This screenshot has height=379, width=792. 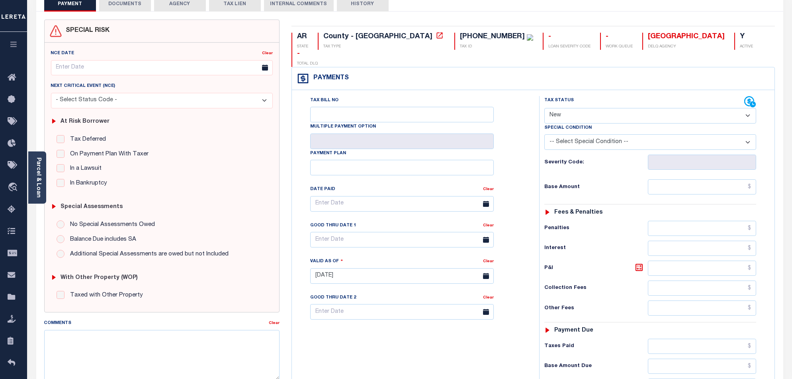 What do you see at coordinates (147, 254) in the screenshot?
I see `label: Additional Special Assessments are owed but not Included` at bounding box center [147, 254].